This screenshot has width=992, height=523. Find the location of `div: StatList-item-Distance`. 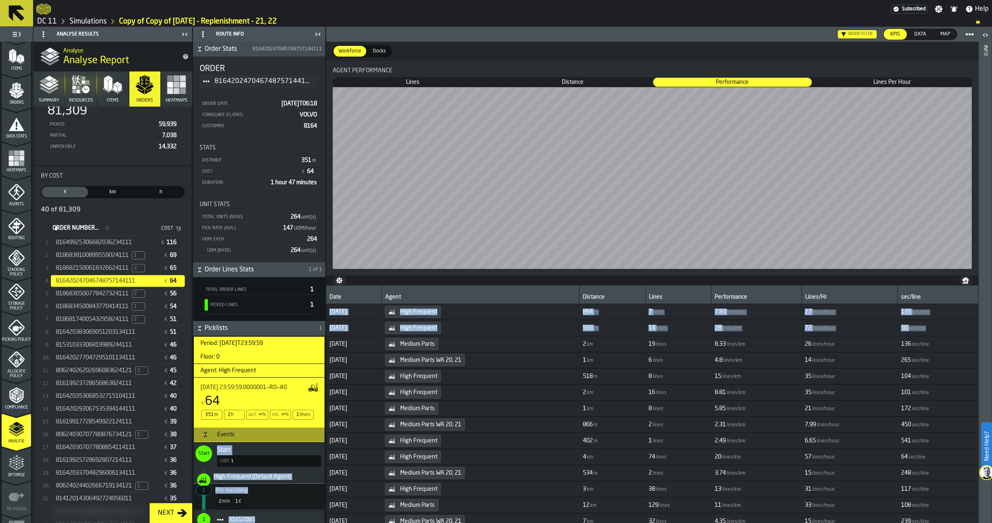

div: StatList-item-Distance is located at coordinates (259, 160).